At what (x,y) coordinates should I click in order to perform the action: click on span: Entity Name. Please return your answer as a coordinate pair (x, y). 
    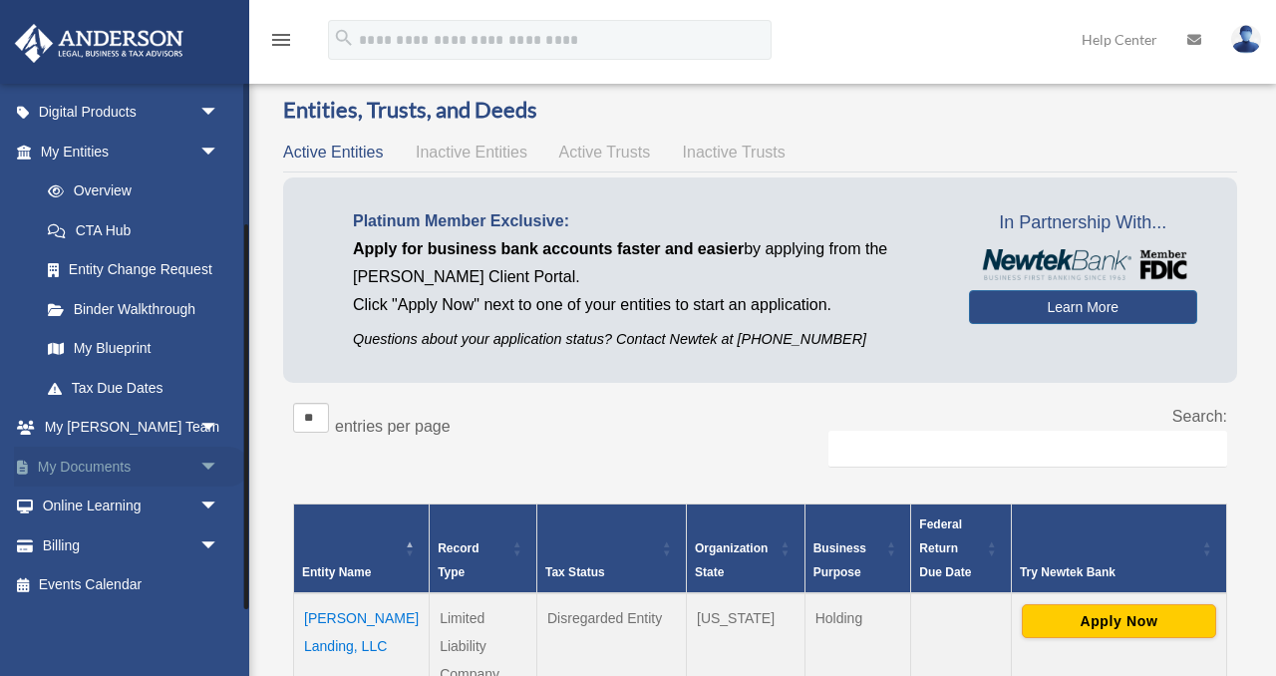
    Looking at the image, I should click on (336, 572).